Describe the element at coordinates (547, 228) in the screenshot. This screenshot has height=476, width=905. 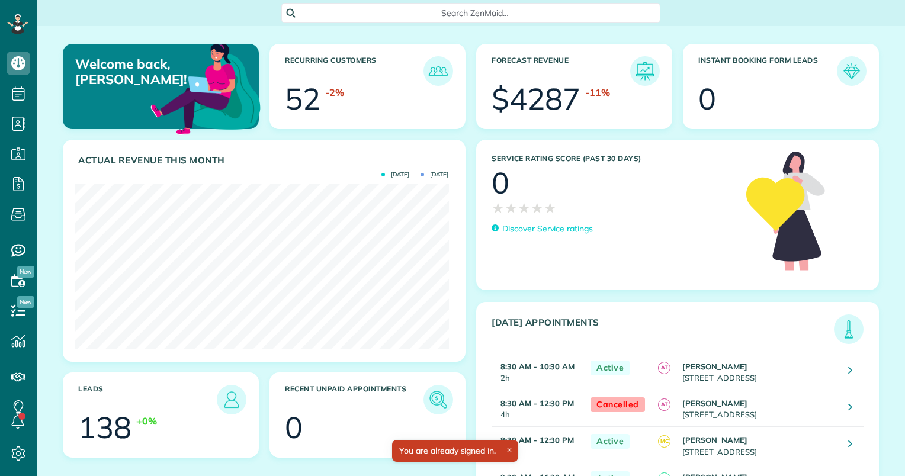
I see `p: Discover Service ratings` at that location.